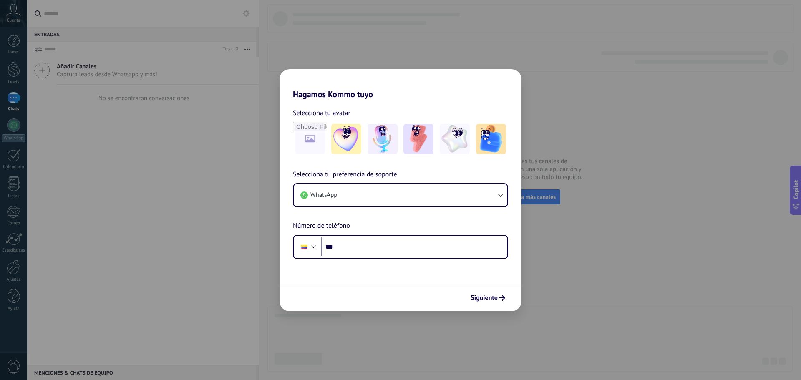  What do you see at coordinates (345, 175) in the screenshot?
I see `span: Selecciona tu preferencia de soporte` at bounding box center [345, 175].